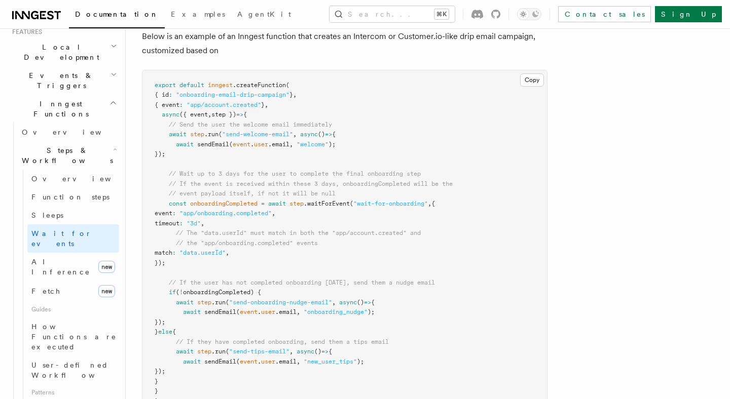 This screenshot has height=399, width=730. I want to click on span: timeout, so click(167, 224).